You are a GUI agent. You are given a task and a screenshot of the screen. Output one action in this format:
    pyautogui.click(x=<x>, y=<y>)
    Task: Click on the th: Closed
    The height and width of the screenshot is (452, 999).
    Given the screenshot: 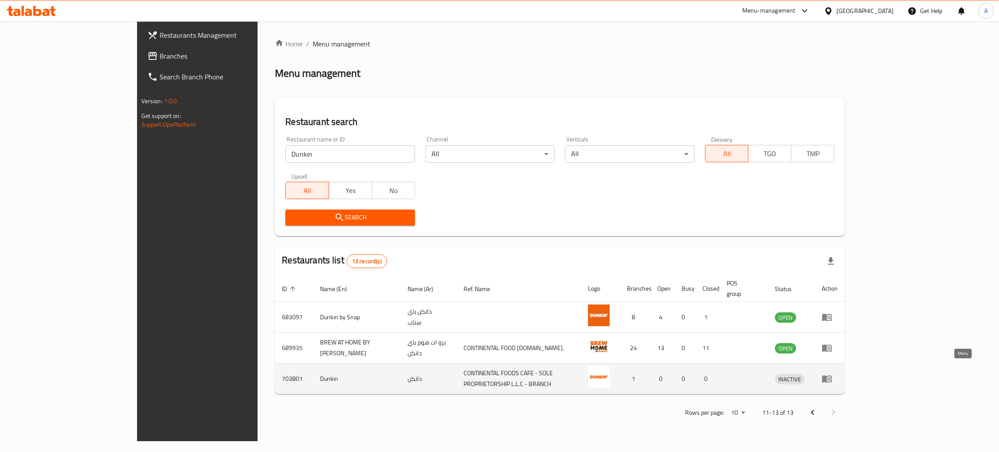 What is the action you would take?
    pyautogui.click(x=708, y=288)
    